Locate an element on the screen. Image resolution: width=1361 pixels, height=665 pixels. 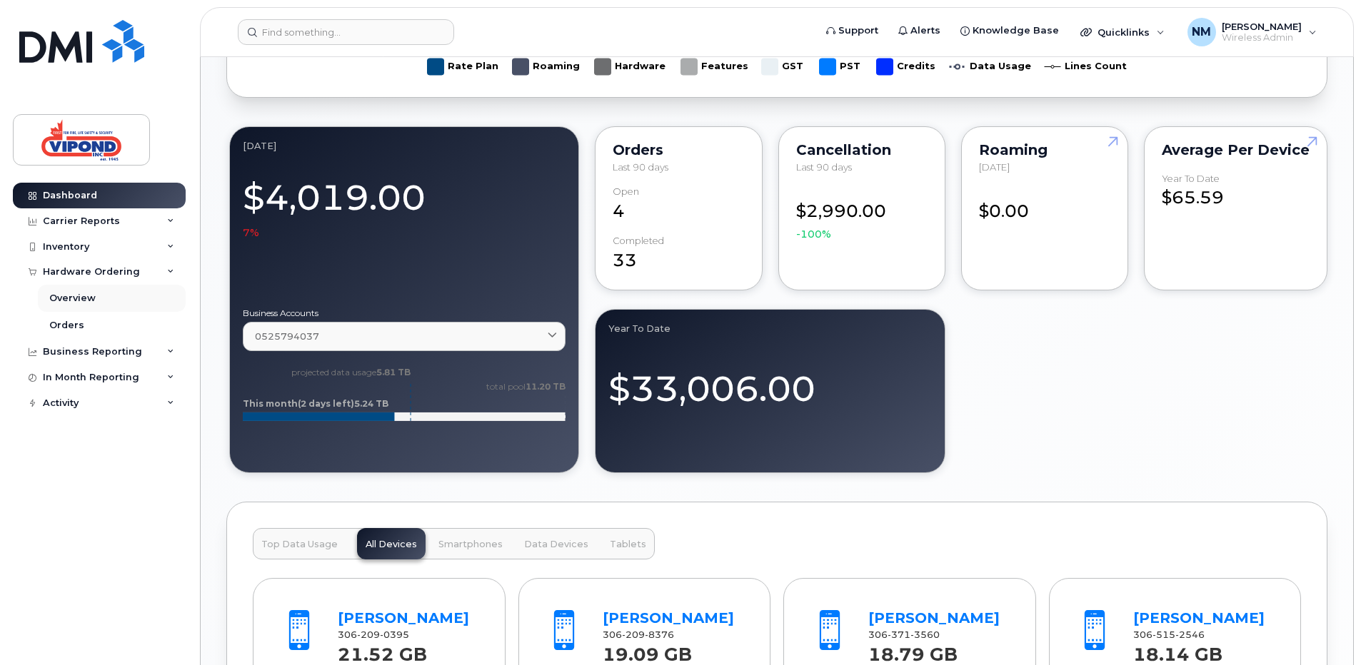
span: Top Data Usage is located at coordinates (299, 545).